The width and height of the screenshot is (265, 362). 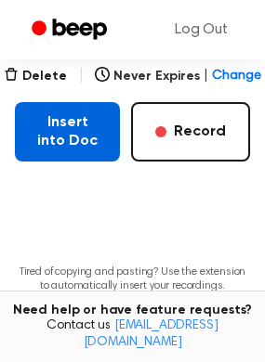 I want to click on a: Log Out, so click(x=200, y=30).